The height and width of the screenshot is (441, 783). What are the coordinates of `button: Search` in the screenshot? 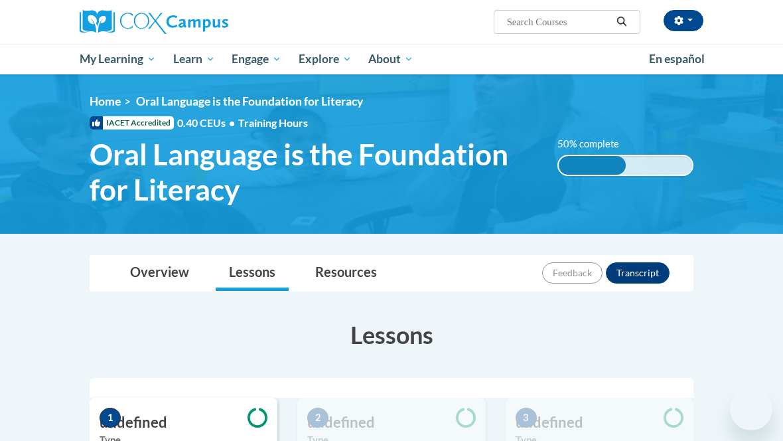 It's located at (622, 22).